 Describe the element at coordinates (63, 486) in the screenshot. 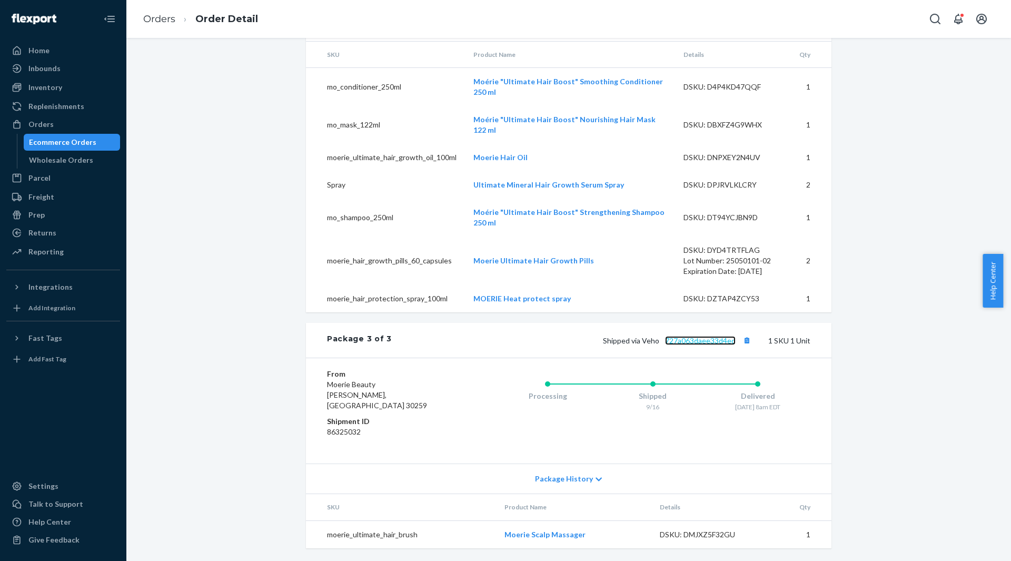

I see `a: Settings` at that location.